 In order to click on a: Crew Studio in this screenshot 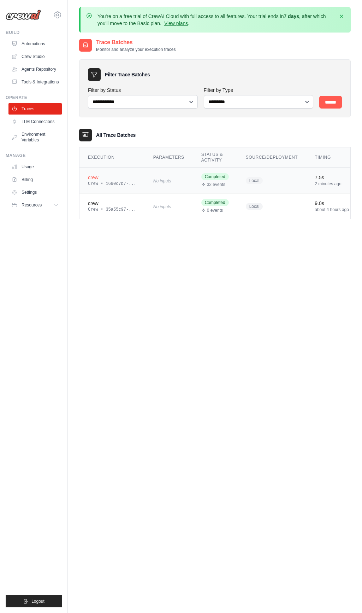, I will do `click(35, 57)`.